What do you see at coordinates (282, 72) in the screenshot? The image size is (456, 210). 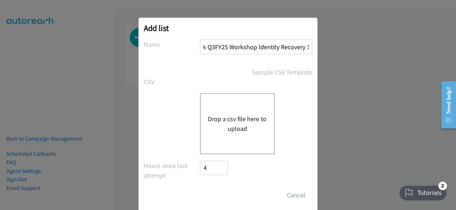 I see `a: Sample CSV Template` at bounding box center [282, 72].